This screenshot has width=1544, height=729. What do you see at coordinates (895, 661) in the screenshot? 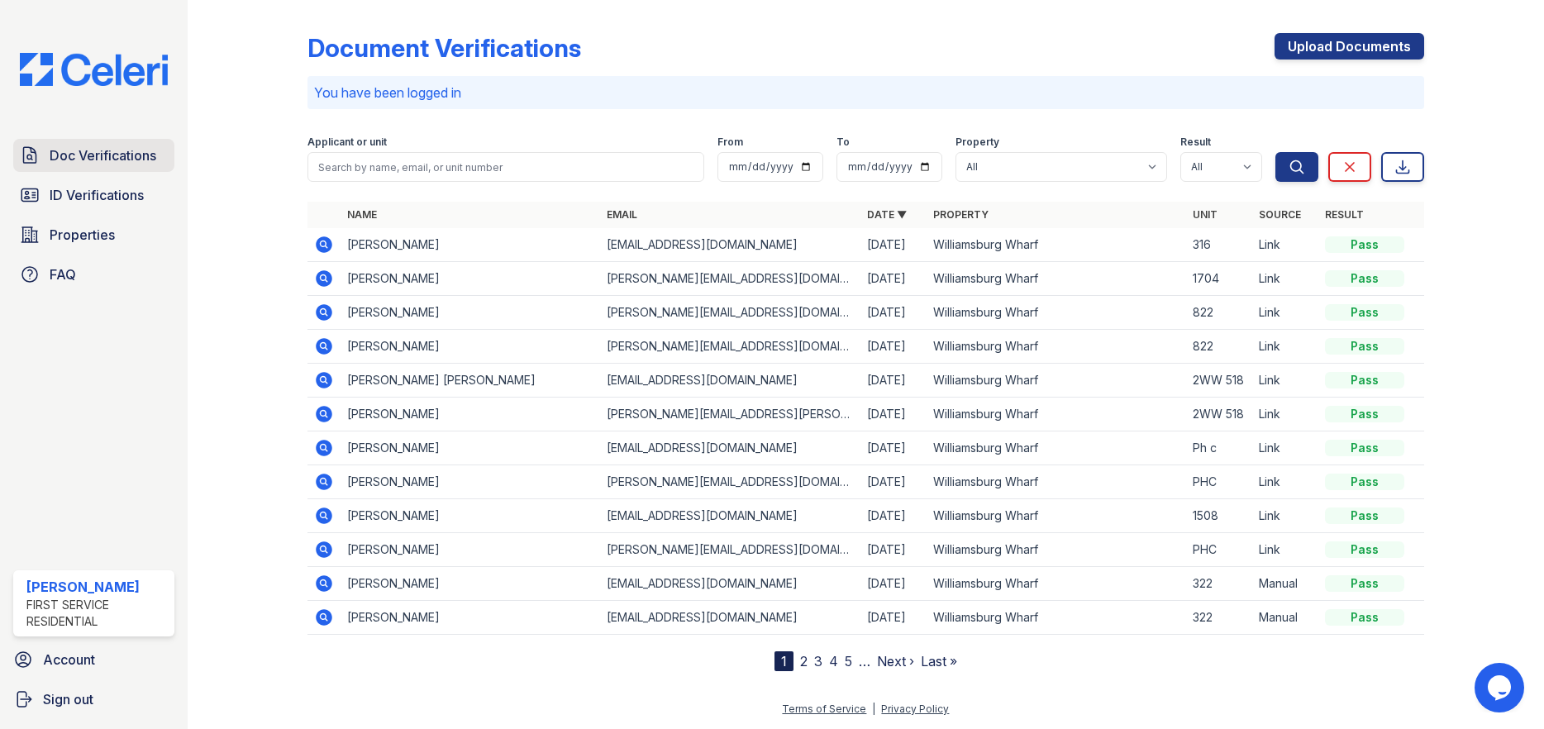
I see `a: Next ›` at bounding box center [895, 661].